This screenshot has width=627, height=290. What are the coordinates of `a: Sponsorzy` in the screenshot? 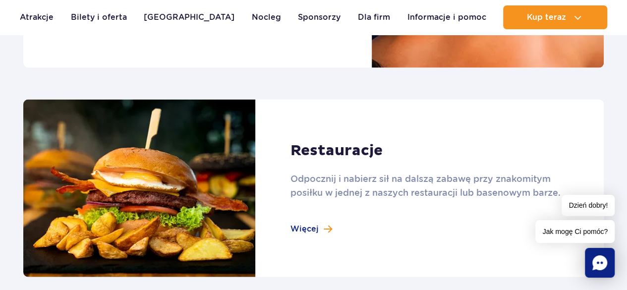 It's located at (319, 17).